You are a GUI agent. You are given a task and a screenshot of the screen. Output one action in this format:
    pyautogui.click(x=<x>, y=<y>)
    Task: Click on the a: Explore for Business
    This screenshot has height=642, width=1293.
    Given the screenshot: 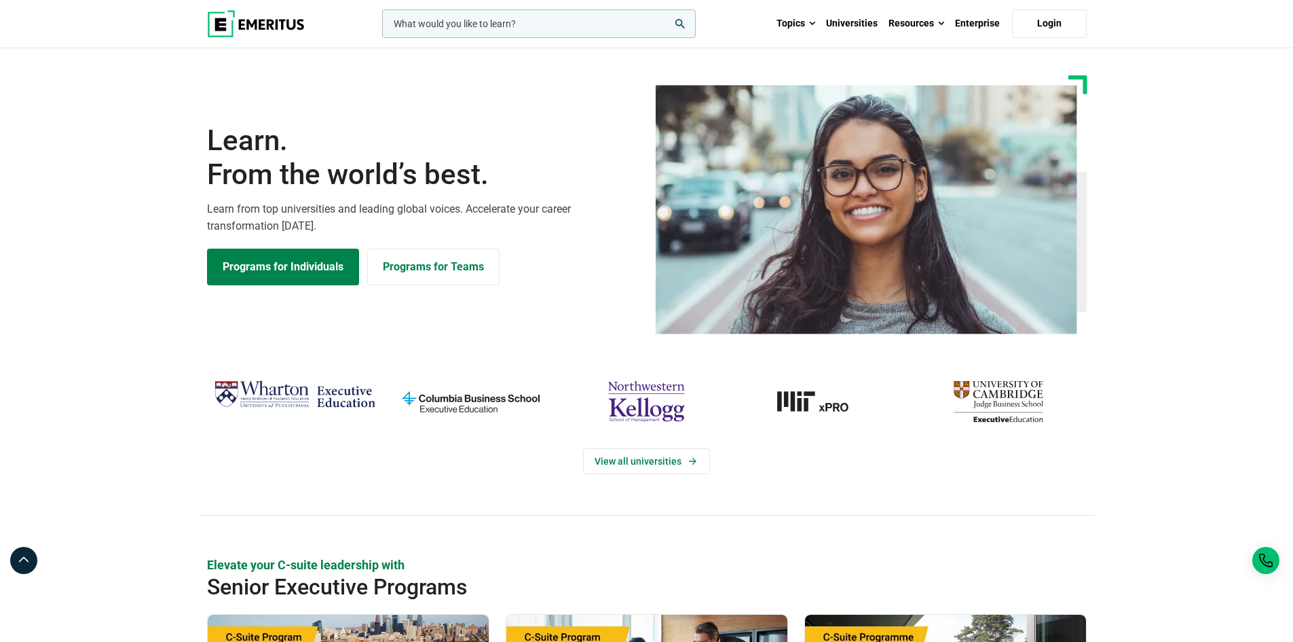 What is the action you would take?
    pyautogui.click(x=433, y=267)
    